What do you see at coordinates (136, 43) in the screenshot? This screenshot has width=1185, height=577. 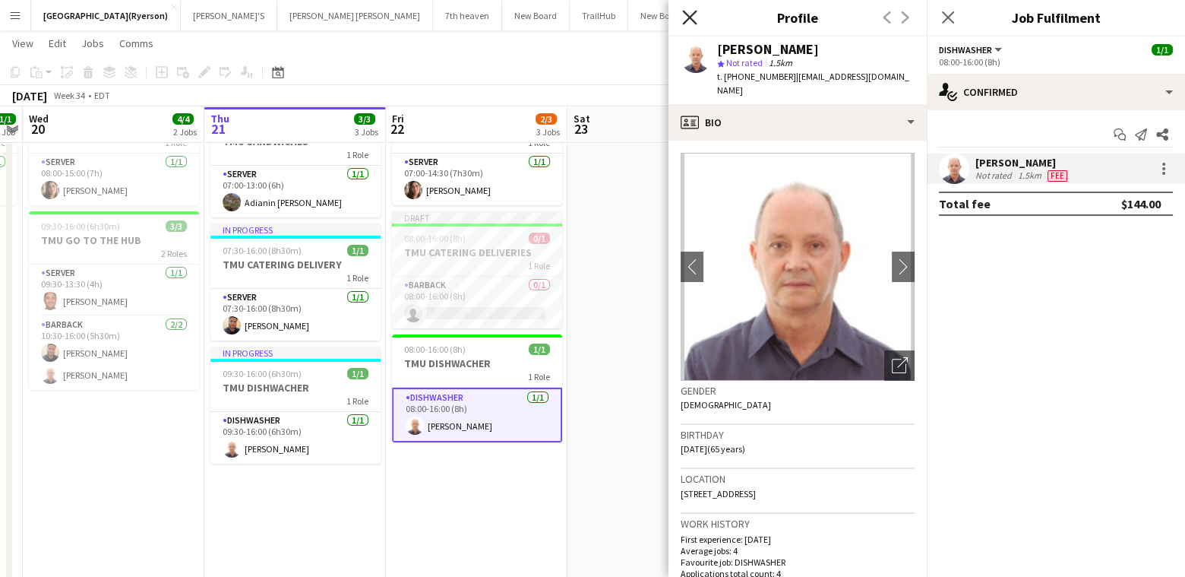 I see `a: Comms` at bounding box center [136, 43].